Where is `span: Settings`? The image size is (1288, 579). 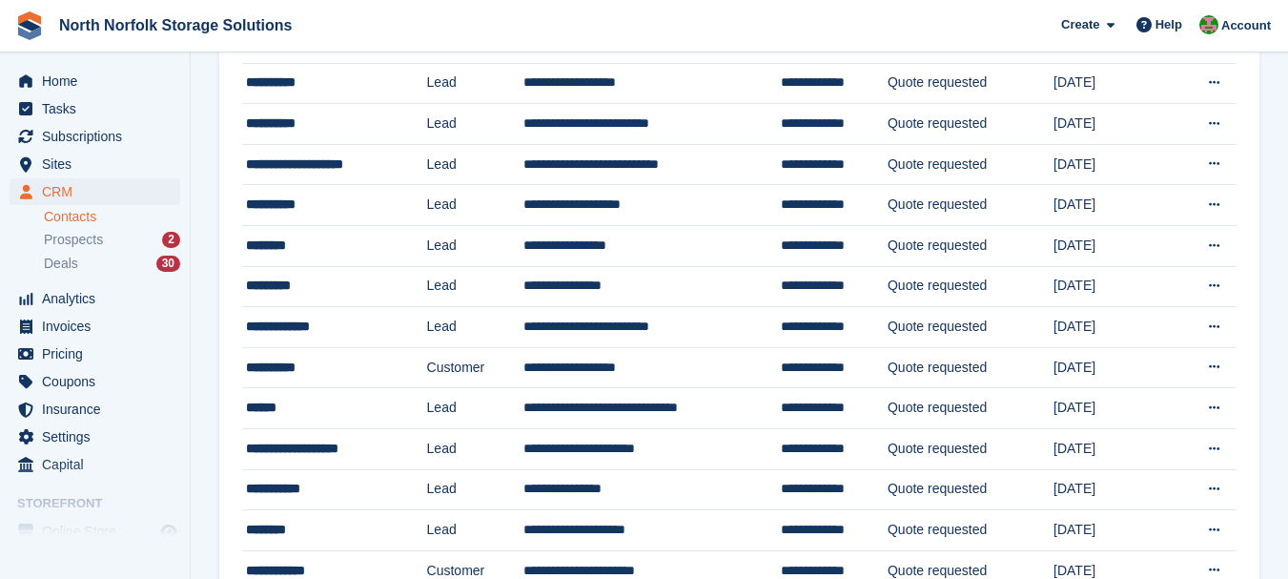 span: Settings is located at coordinates (99, 437).